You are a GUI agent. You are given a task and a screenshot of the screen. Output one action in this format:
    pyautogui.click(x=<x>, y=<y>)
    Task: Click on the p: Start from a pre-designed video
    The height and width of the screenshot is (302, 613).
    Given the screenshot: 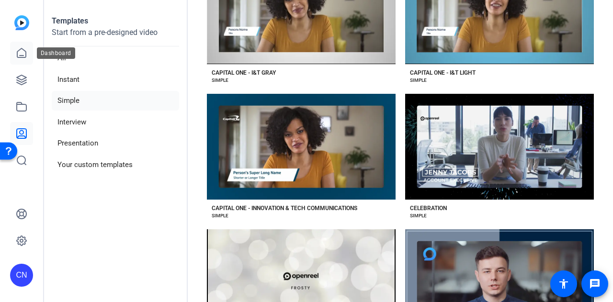 What is the action you would take?
    pyautogui.click(x=115, y=36)
    